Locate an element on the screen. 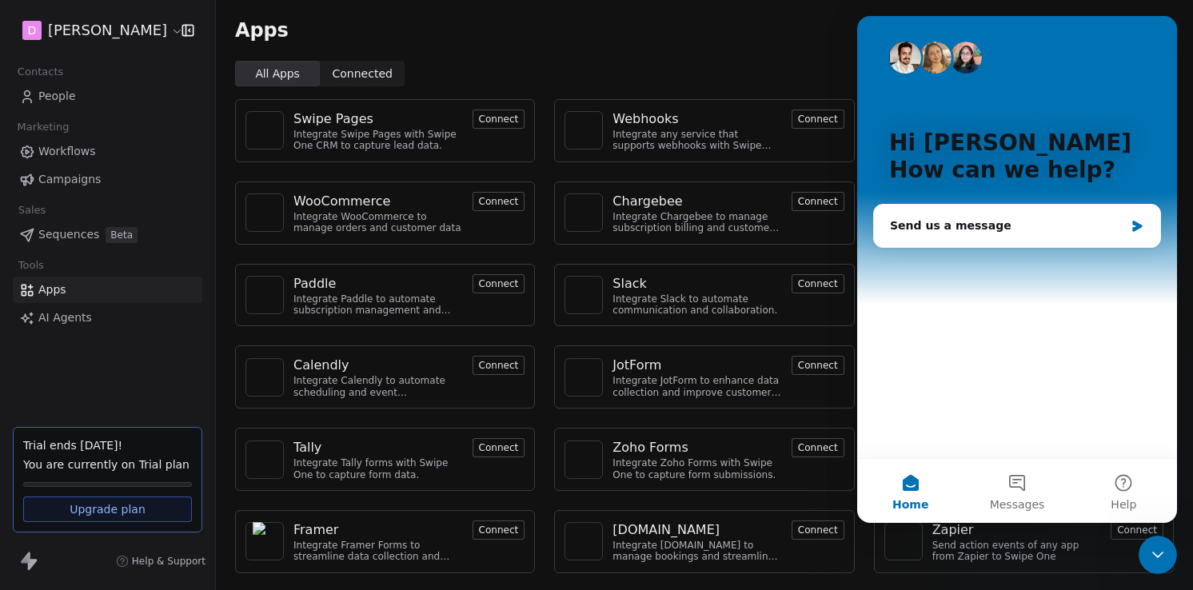 This screenshot has height=590, width=1193. img: Profile image for Mrinal is located at coordinates (109, 42).